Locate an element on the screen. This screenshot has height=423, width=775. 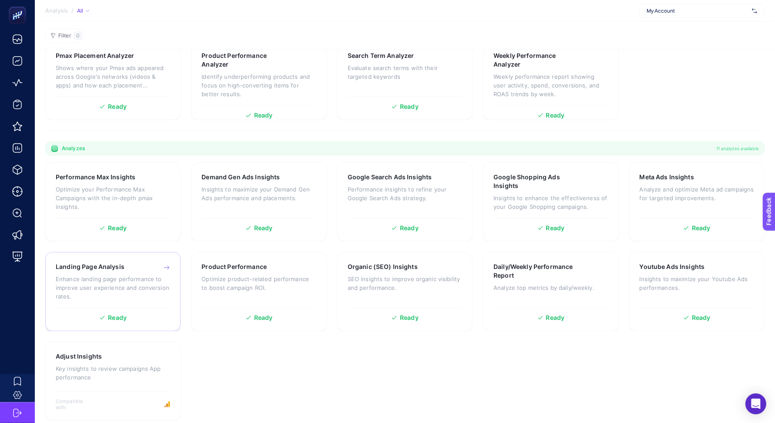
a: Youtube Ads InsightsInsights to maximize your Youtube Ads performances.Ready is located at coordinates (696, 291).